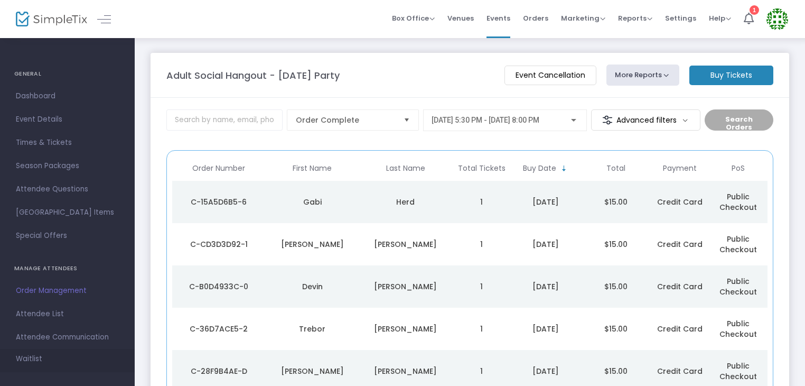 This screenshot has width=805, height=386. What do you see at coordinates (461, 18) in the screenshot?
I see `span: Venues` at bounding box center [461, 18].